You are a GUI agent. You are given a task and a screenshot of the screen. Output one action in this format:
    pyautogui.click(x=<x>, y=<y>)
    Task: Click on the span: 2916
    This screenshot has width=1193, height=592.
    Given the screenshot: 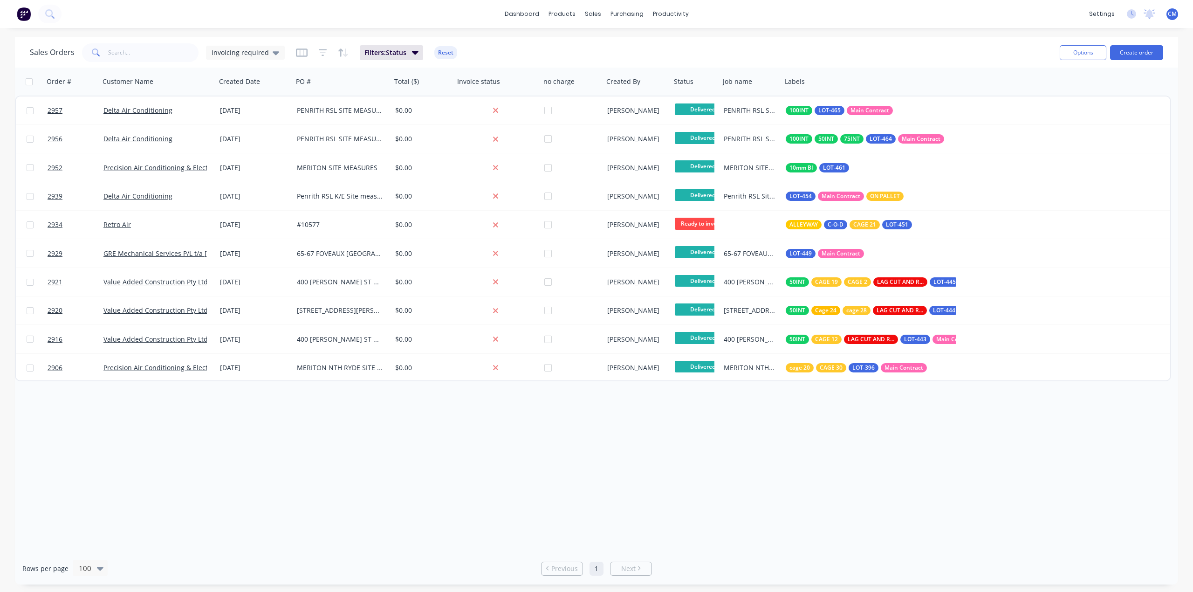 What is the action you would take?
    pyautogui.click(x=55, y=339)
    